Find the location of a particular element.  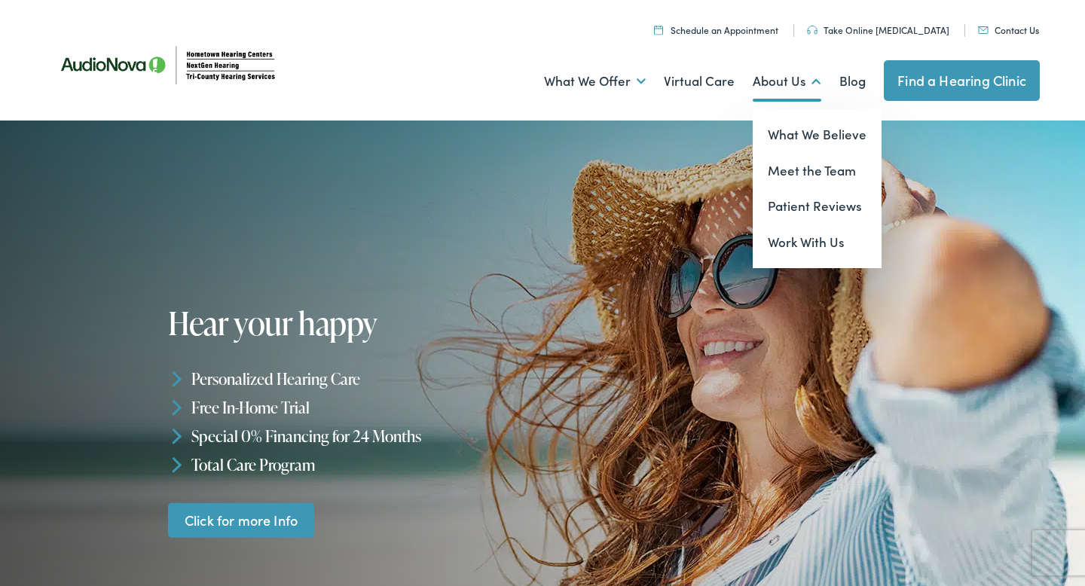

li: Free In-Home Trial is located at coordinates (358, 408).